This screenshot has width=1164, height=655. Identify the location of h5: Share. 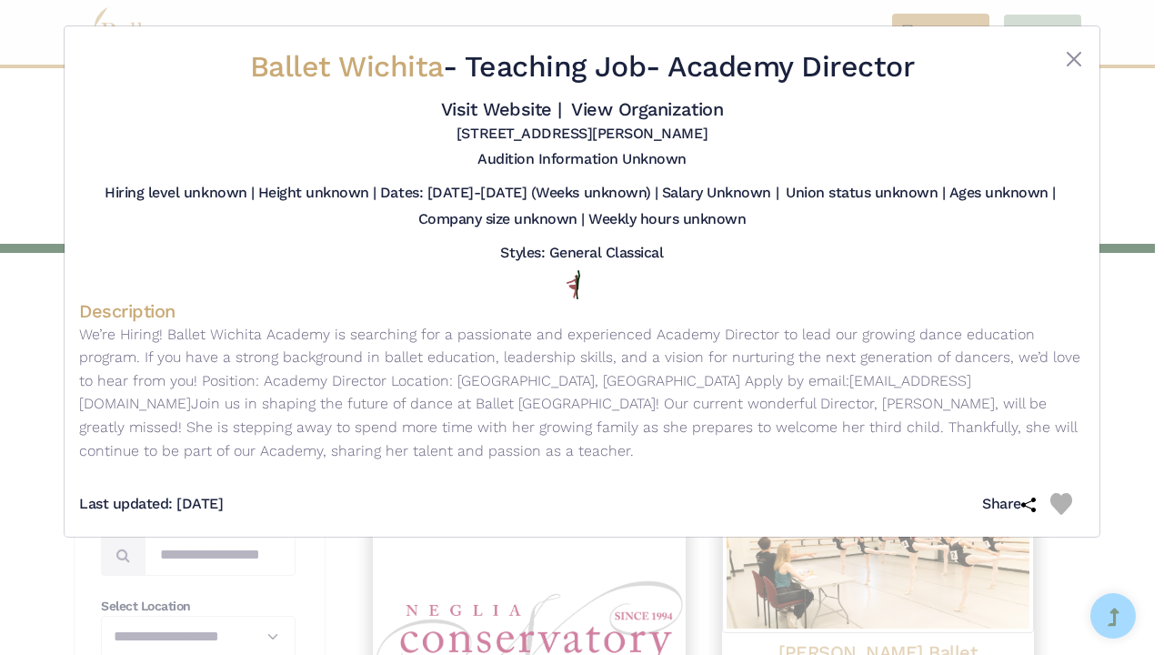
(1016, 504).